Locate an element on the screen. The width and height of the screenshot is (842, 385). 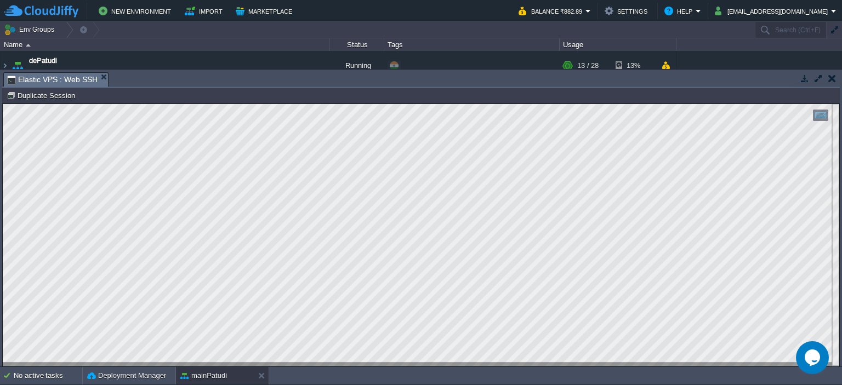
span: Elastic VPS : Web SSH is located at coordinates (52, 79).